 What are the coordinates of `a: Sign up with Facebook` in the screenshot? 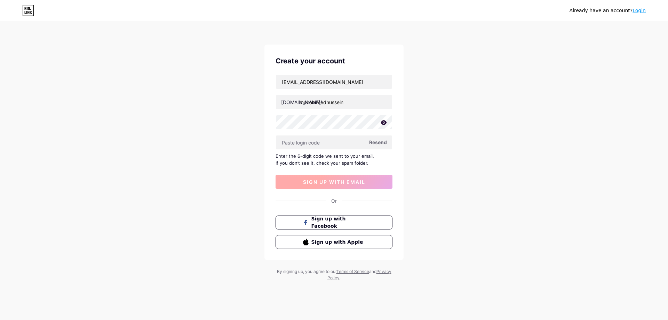 It's located at (334, 222).